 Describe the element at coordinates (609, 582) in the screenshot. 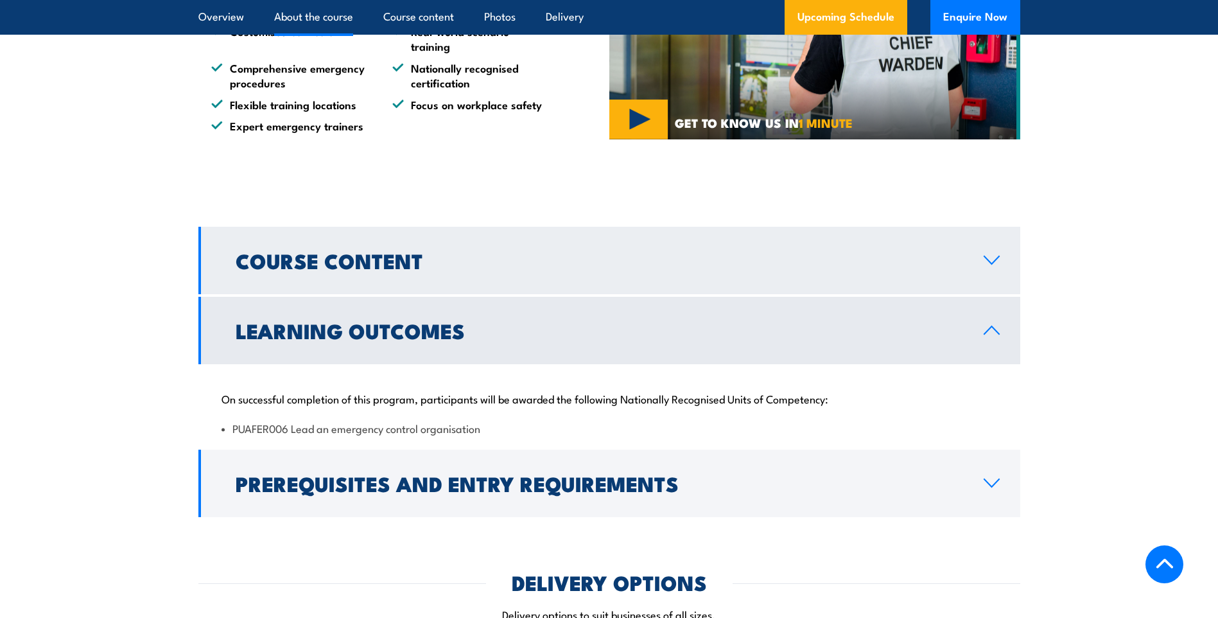

I see `h2: DELIVERY OPTIONS` at that location.